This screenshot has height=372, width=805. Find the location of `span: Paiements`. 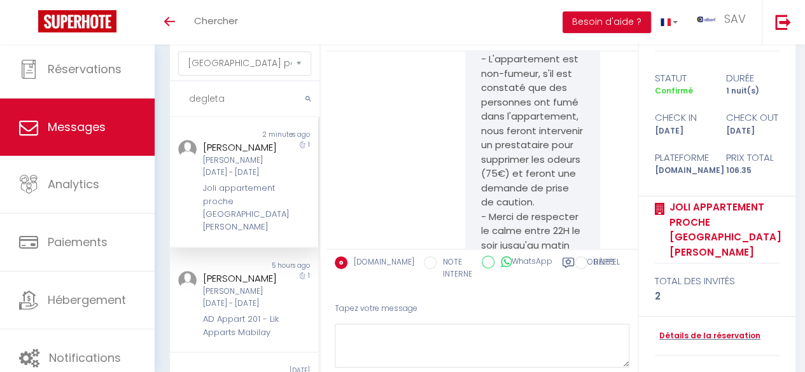

span: Paiements is located at coordinates (78, 242).